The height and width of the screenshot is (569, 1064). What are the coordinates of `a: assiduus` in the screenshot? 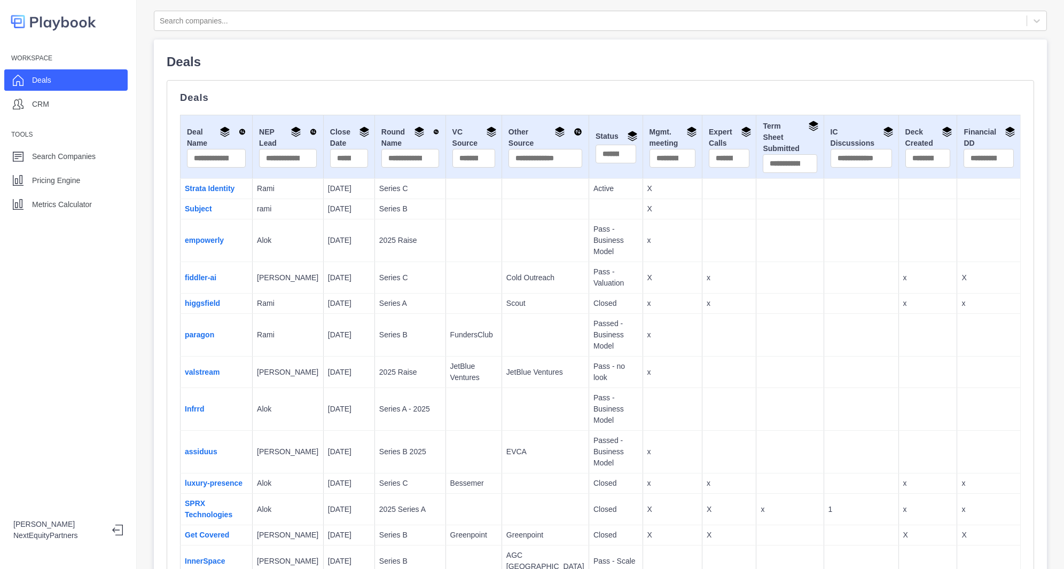 It's located at (201, 452).